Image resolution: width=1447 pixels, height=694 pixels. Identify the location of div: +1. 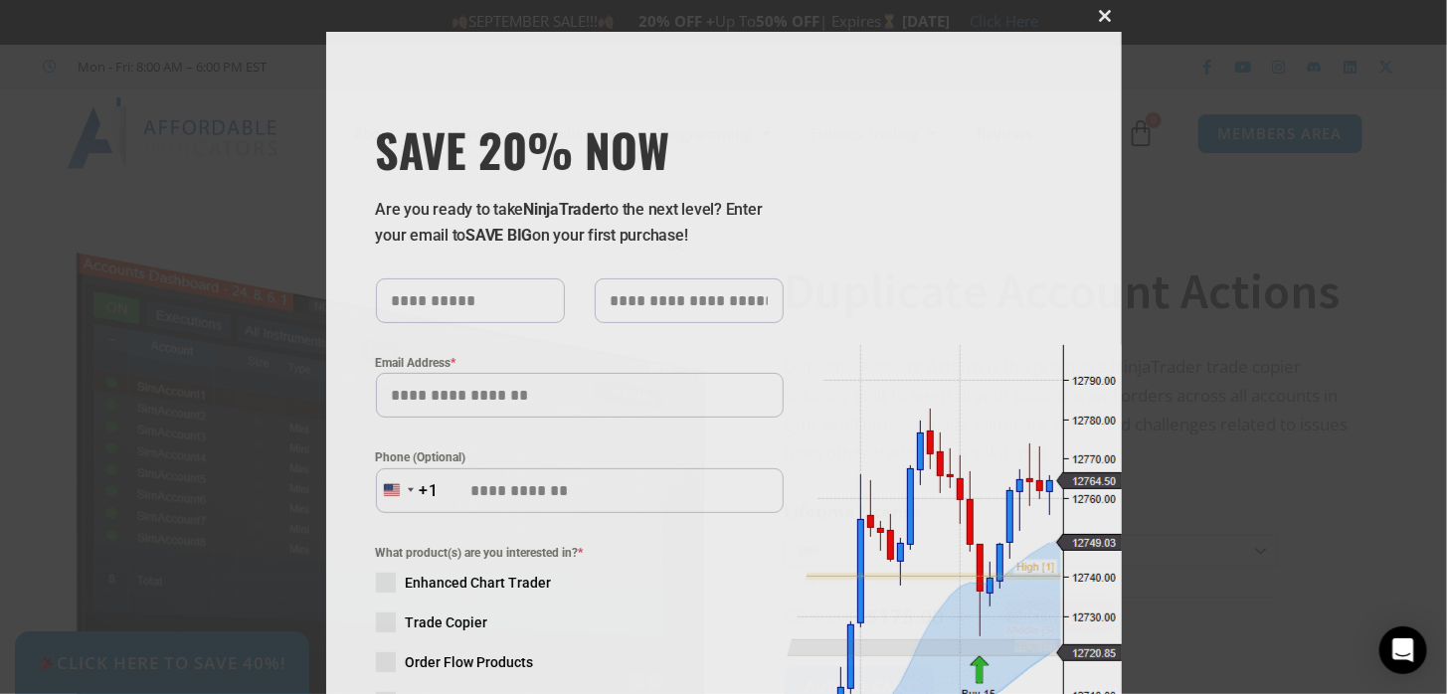
(430, 491).